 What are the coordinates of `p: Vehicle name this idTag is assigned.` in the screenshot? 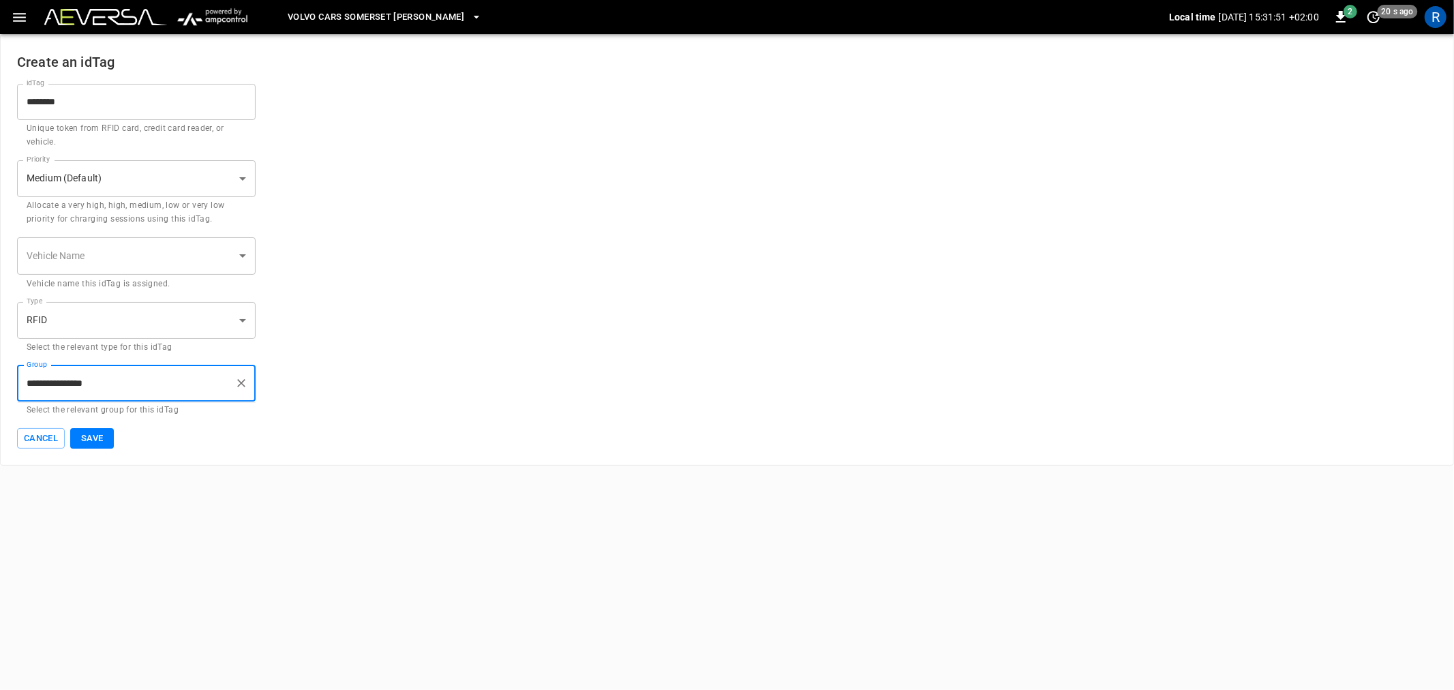 It's located at (136, 284).